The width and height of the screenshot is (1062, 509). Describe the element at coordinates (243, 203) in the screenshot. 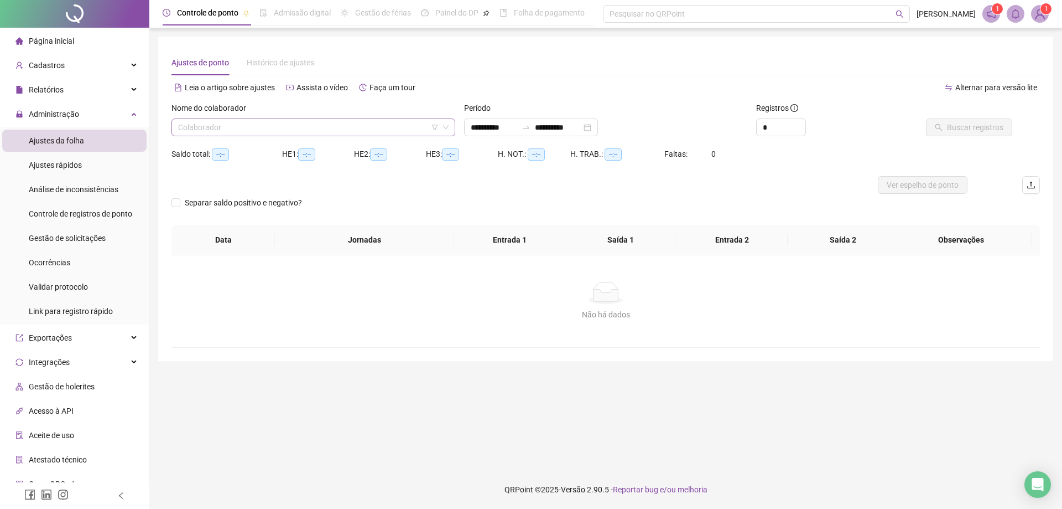

I see `span: Separar saldo positivo e negativo?` at that location.